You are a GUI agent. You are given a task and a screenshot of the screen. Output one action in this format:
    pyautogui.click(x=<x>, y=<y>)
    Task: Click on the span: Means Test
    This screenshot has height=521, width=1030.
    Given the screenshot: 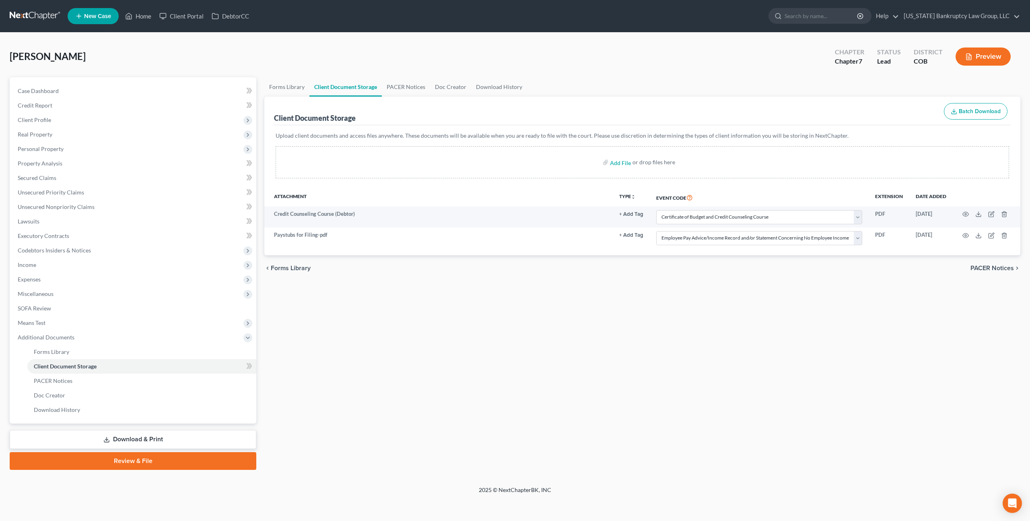 What is the action you would take?
    pyautogui.click(x=31, y=322)
    